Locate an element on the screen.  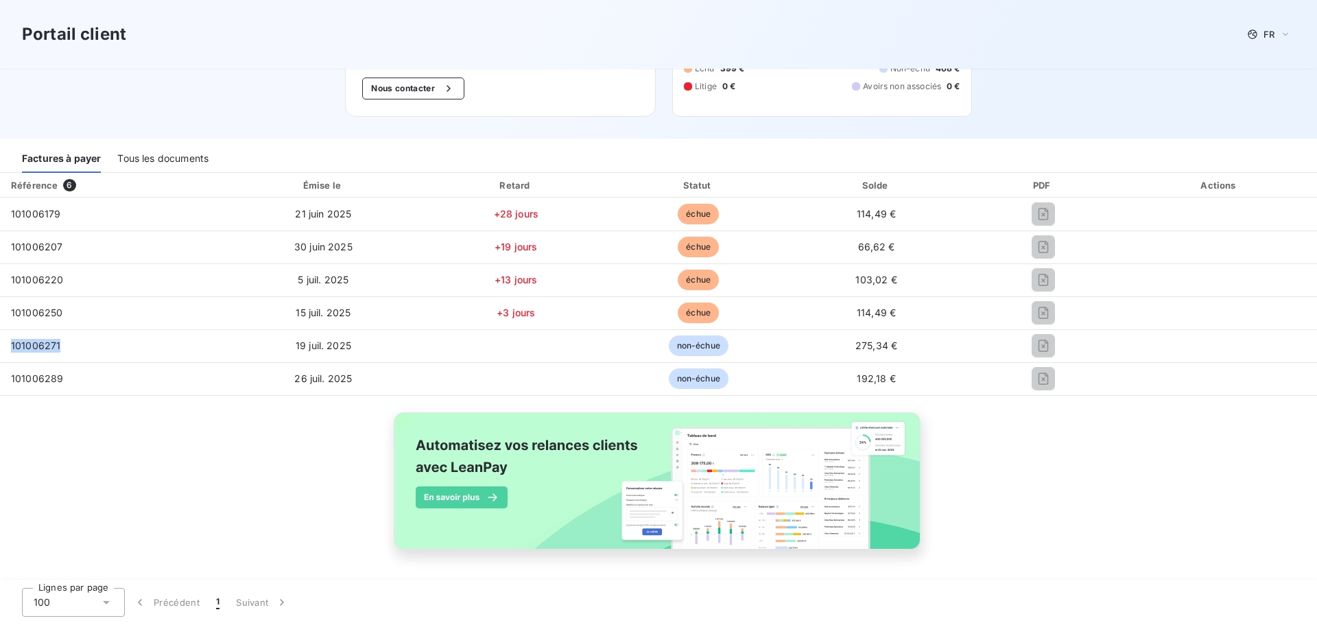
span: 5 juil. 2025 is located at coordinates (323, 279).